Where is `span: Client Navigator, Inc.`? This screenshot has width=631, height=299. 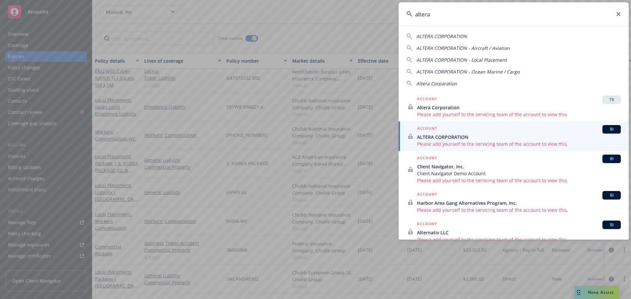 span: Client Navigator, Inc. is located at coordinates (519, 167).